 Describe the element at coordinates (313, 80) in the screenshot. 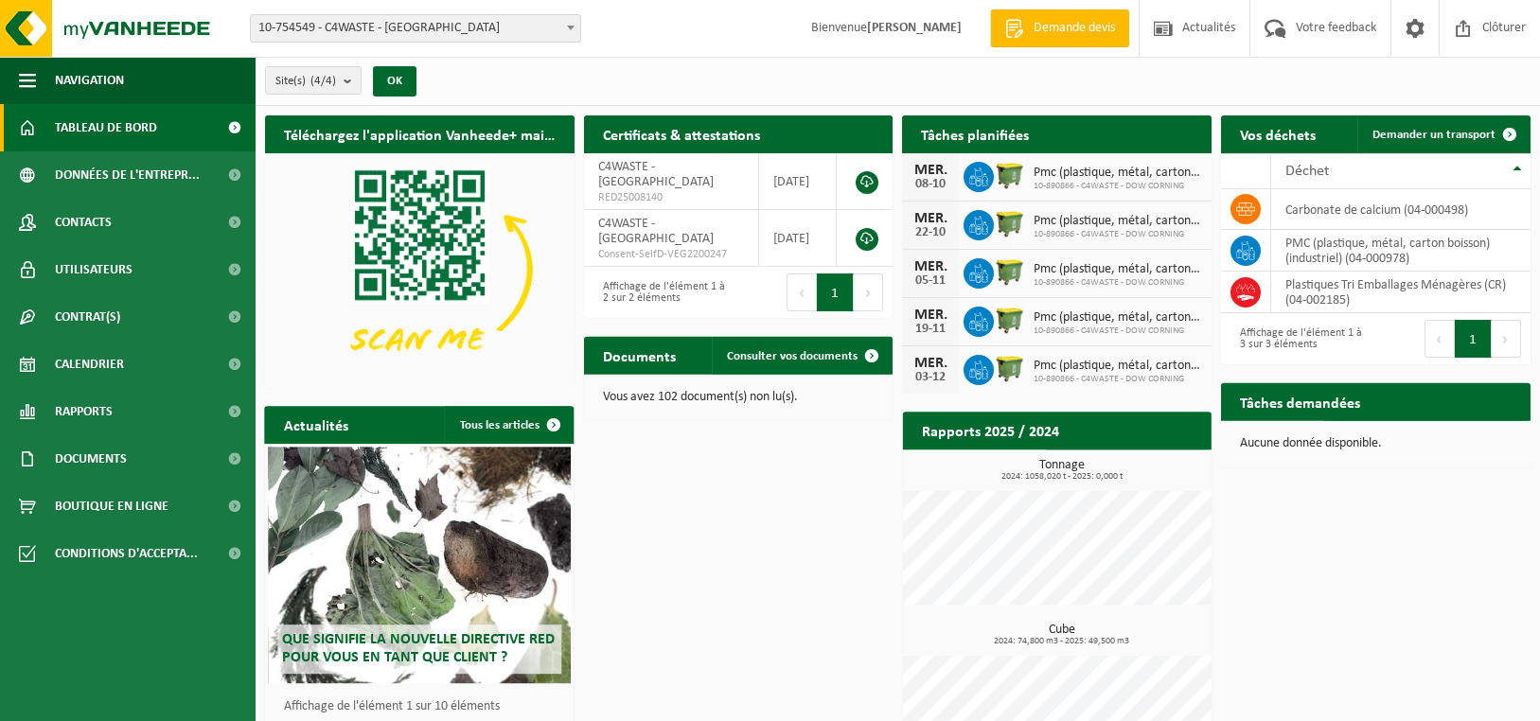

I see `button: Site(s)(4/4)` at that location.